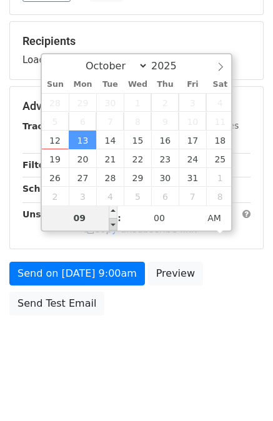 The image size is (273, 421). Describe the element at coordinates (53, 214) in the screenshot. I see `strong: Unsubscribe` at that location.